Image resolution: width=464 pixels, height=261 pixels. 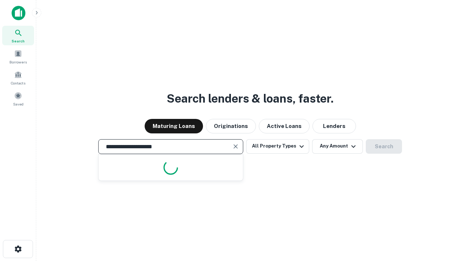 What do you see at coordinates (231, 126) in the screenshot?
I see `button: Originations` at bounding box center [231, 126].